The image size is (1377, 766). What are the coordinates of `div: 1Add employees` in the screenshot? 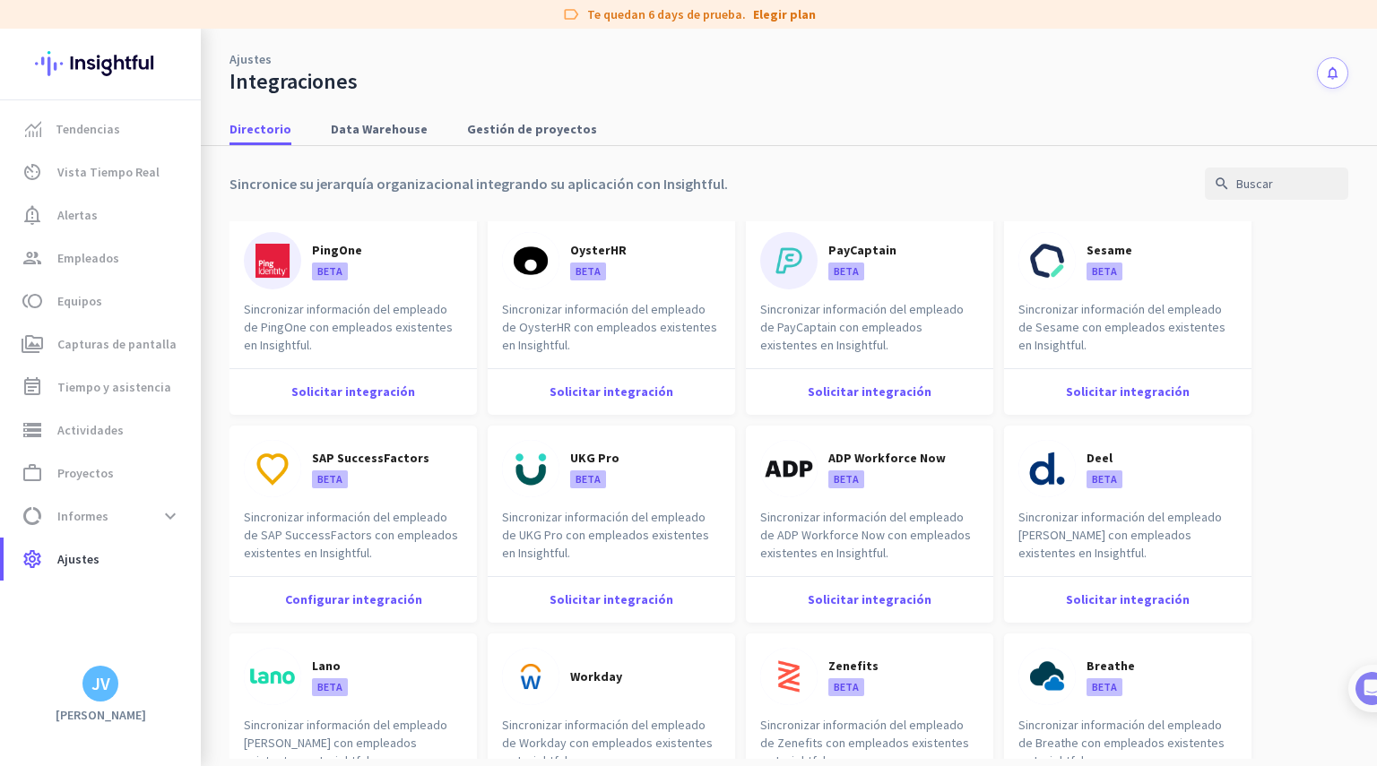 It's located at (179, 320).